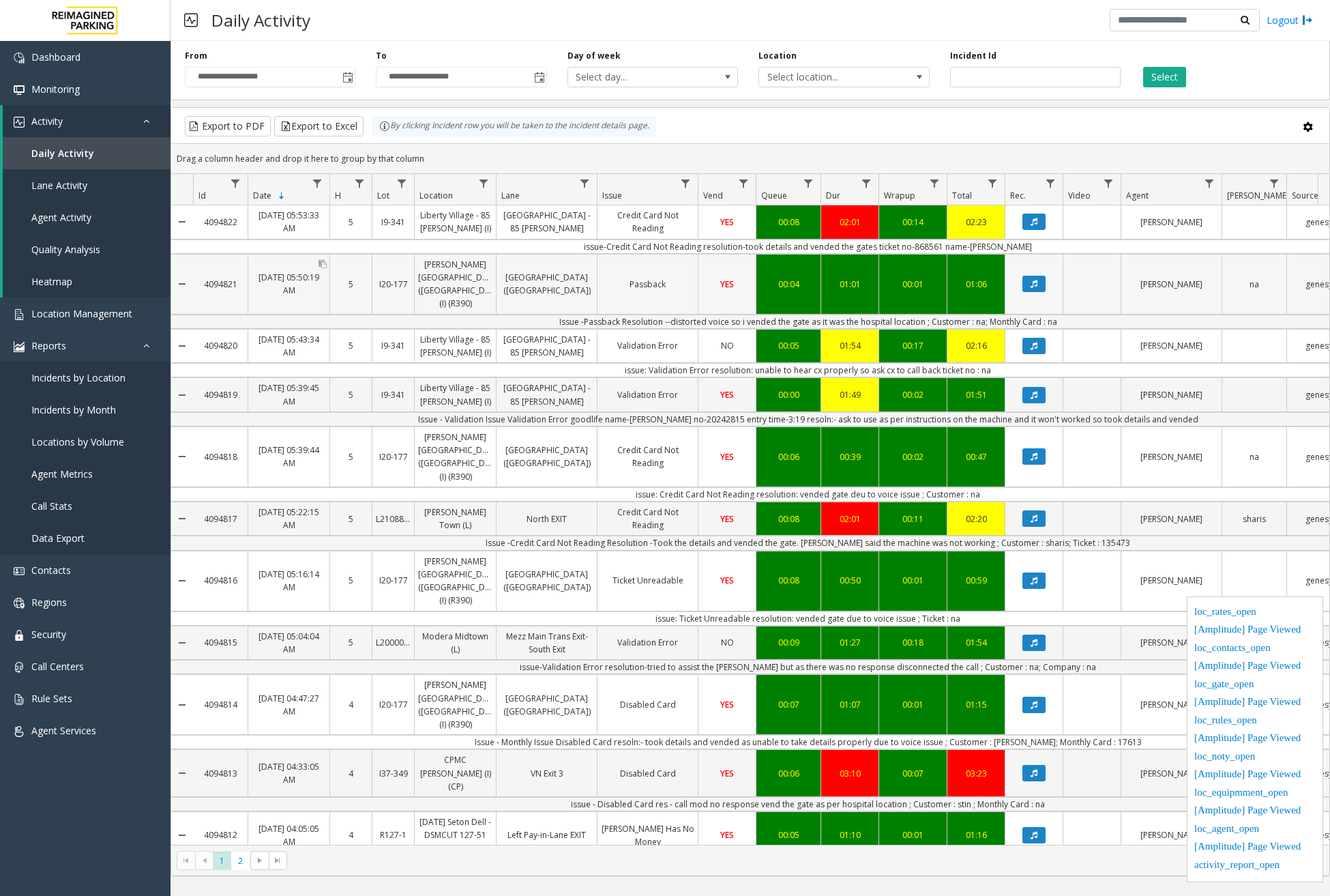 The width and height of the screenshot is (1330, 896). I want to click on div: 00:39, so click(850, 457).